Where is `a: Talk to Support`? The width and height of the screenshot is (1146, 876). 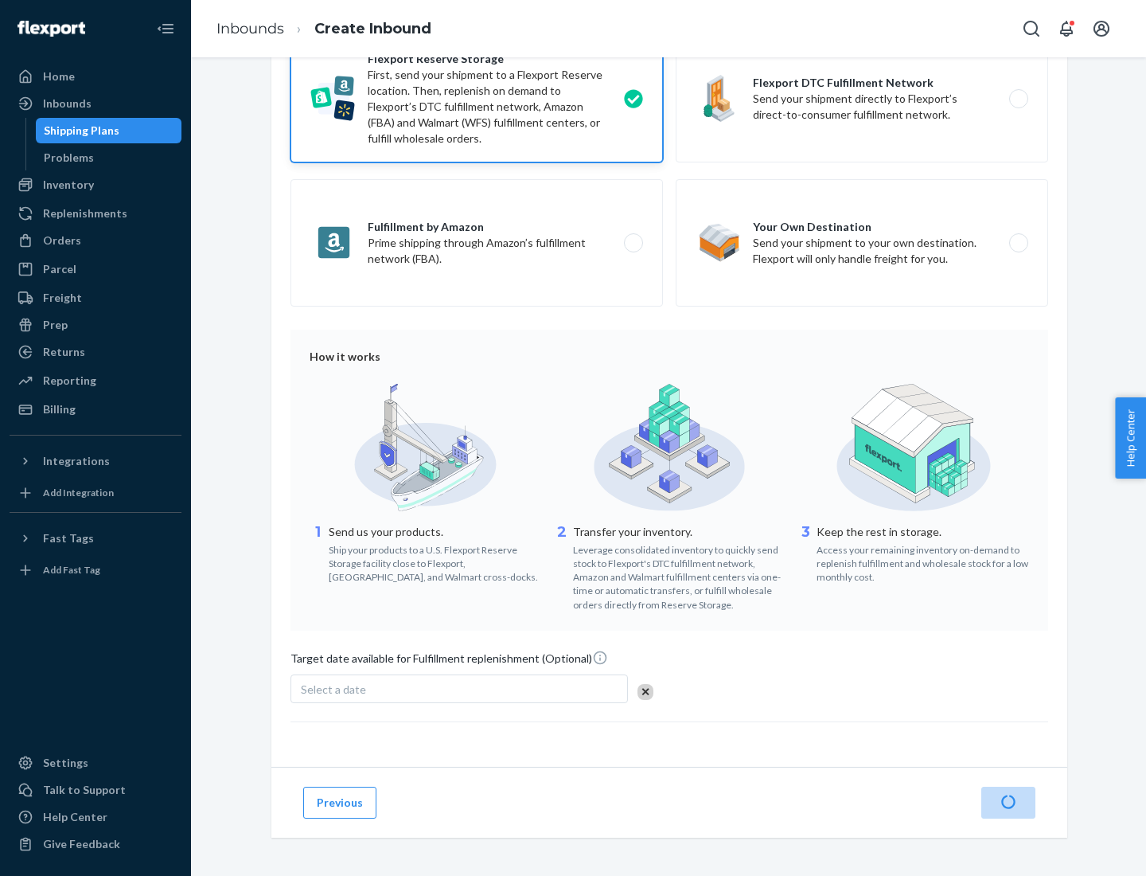 a: Talk to Support is located at coordinates (96, 790).